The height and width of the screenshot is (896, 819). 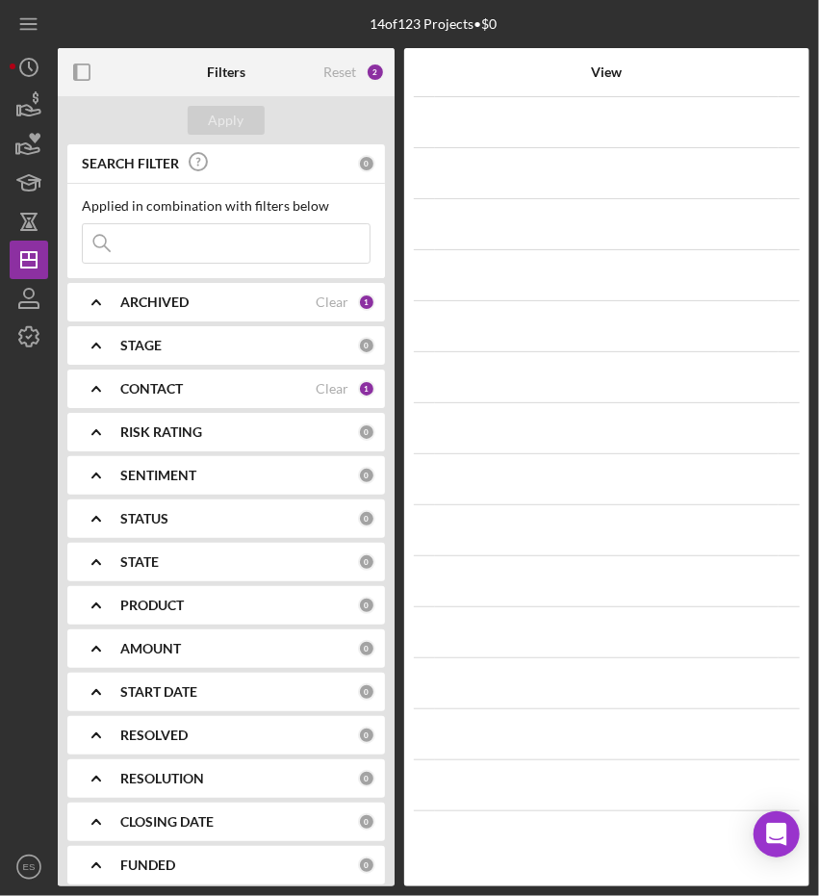 I want to click on b: SEARCH FILTER, so click(x=130, y=164).